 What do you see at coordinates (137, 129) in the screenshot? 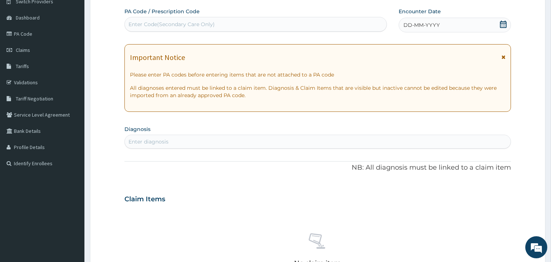
I see `label: Diagnosis` at bounding box center [137, 129].